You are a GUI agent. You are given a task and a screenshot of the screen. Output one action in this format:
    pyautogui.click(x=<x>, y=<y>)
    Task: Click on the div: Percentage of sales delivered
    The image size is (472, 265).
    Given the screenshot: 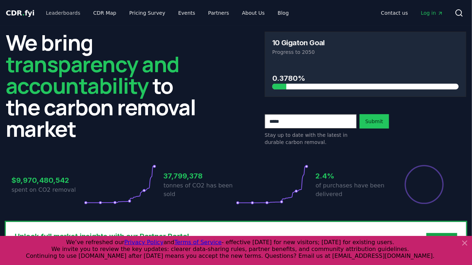 What is the action you would take?
    pyautogui.click(x=424, y=185)
    